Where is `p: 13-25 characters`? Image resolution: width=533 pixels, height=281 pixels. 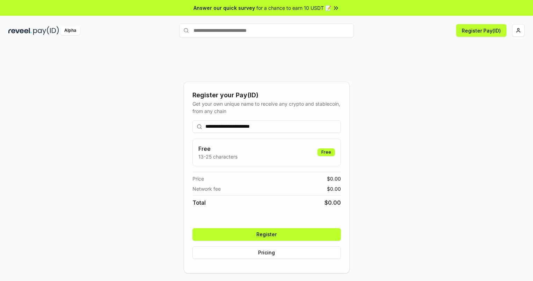
p: 13-25 characters is located at coordinates (218, 156).